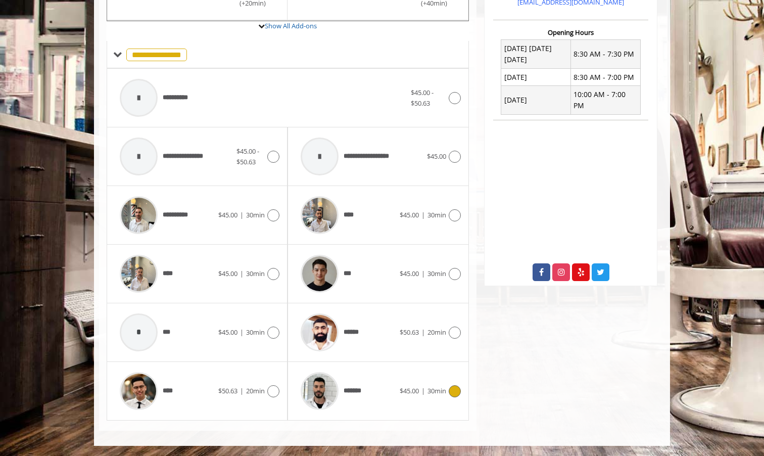 This screenshot has width=764, height=456. What do you see at coordinates (605, 77) in the screenshot?
I see `td: 8:30 AM - 7:00 PM` at bounding box center [605, 77].